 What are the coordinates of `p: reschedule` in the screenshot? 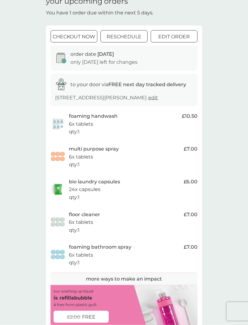 It's located at (124, 37).